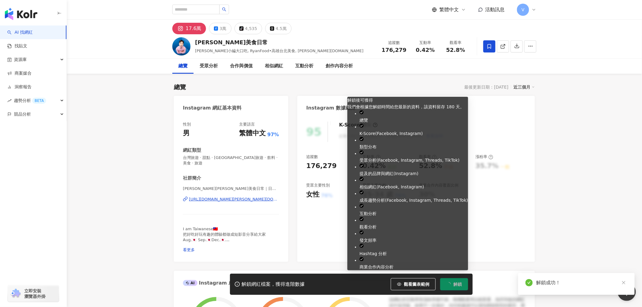  What do you see at coordinates (248, 29) in the screenshot?
I see `button: 4,535` at bounding box center [248, 29].